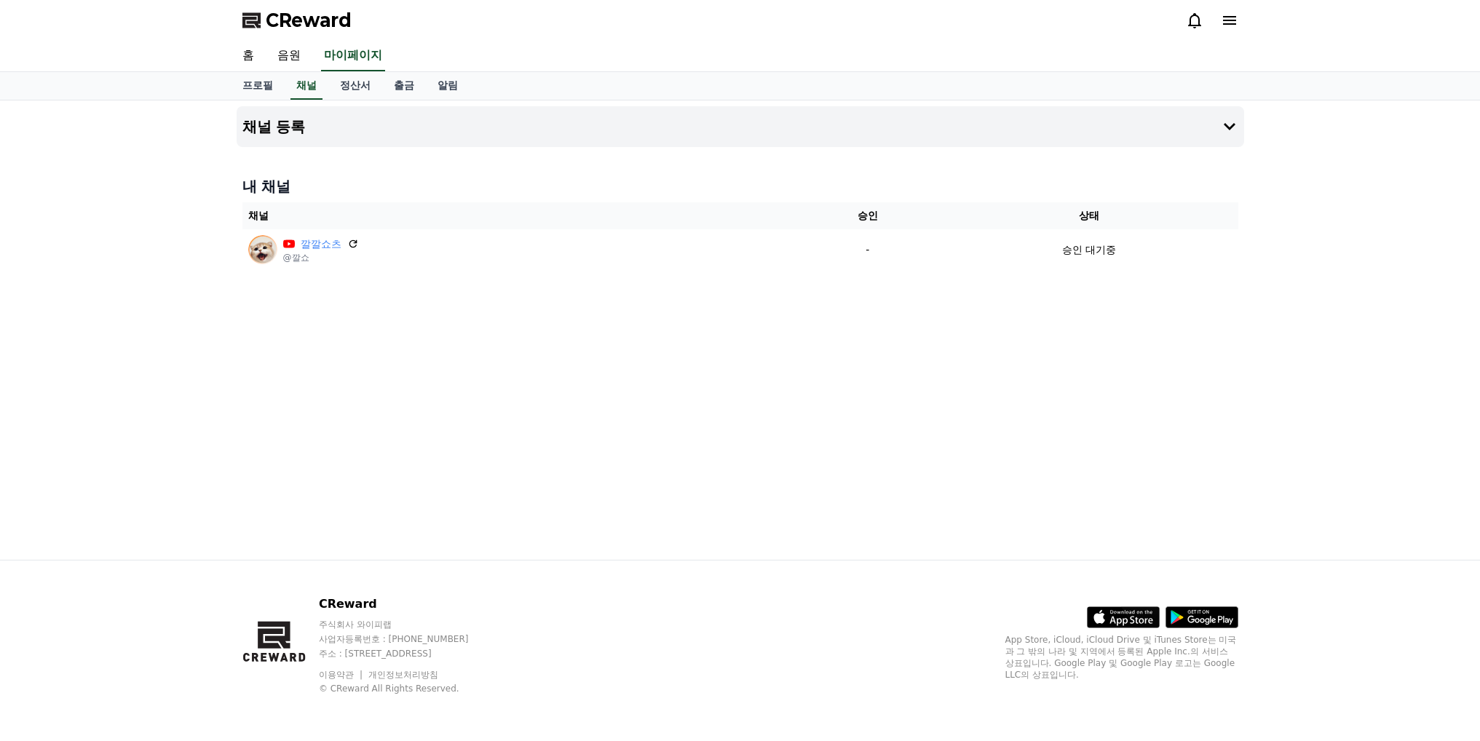 This screenshot has height=741, width=1480. What do you see at coordinates (867, 216) in the screenshot?
I see `th: 승인` at bounding box center [867, 216].